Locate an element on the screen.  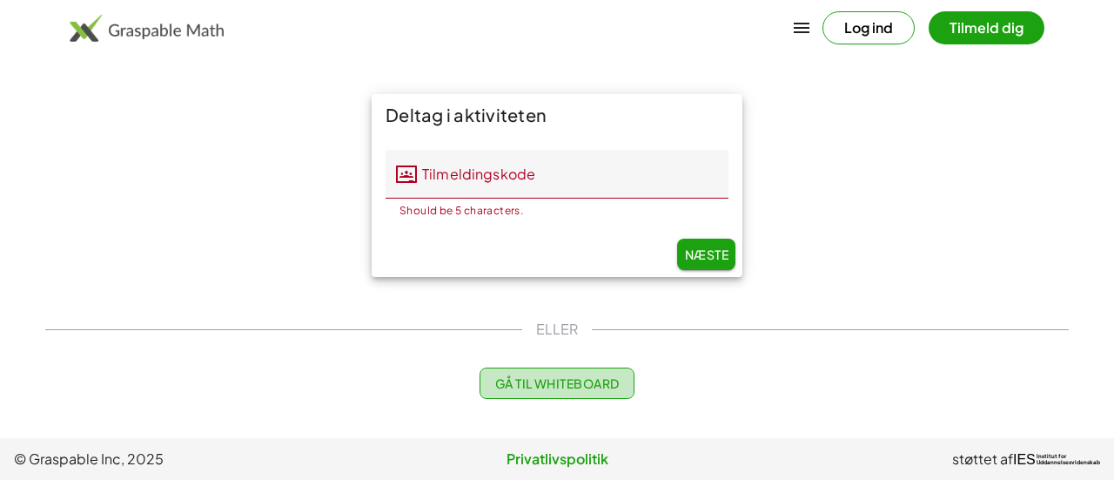
font: Log ind is located at coordinates (869, 27).